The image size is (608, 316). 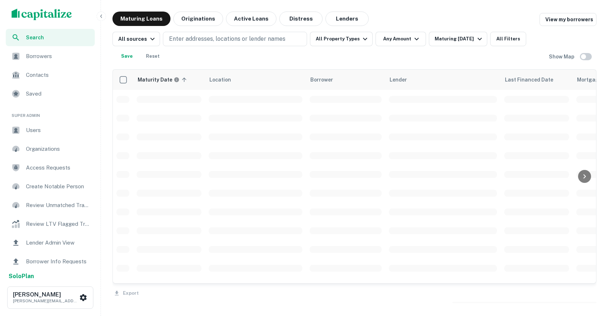 What do you see at coordinates (251, 19) in the screenshot?
I see `button: Active Loans` at bounding box center [251, 19].